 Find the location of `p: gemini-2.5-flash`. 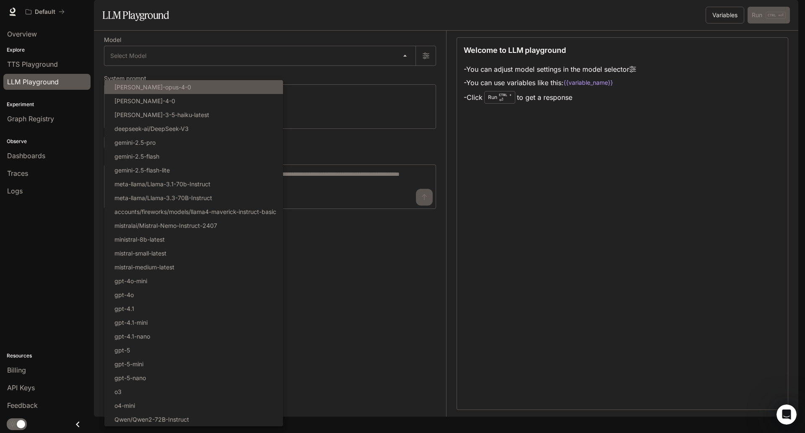

p: gemini-2.5-flash is located at coordinates (137, 156).